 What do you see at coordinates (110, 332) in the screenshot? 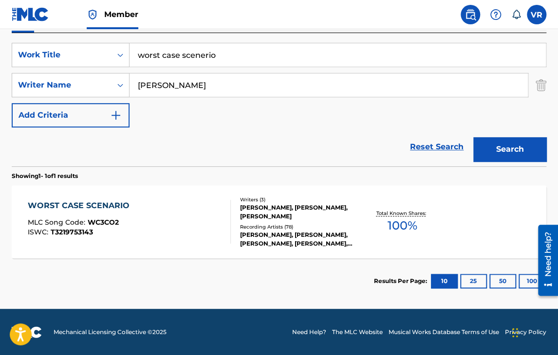
I see `span: Mechanical Licensing Collective © 2025` at bounding box center [110, 332].